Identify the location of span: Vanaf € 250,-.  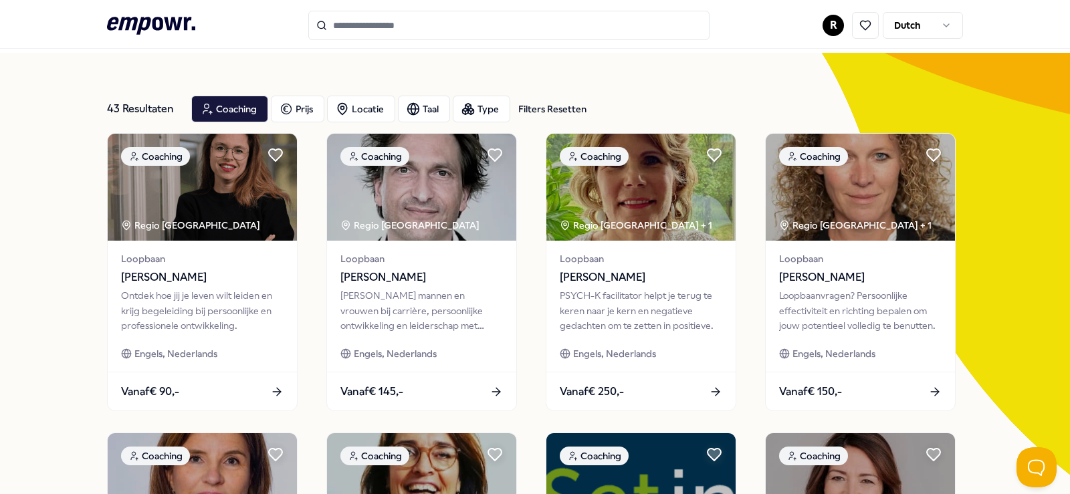
(592, 392).